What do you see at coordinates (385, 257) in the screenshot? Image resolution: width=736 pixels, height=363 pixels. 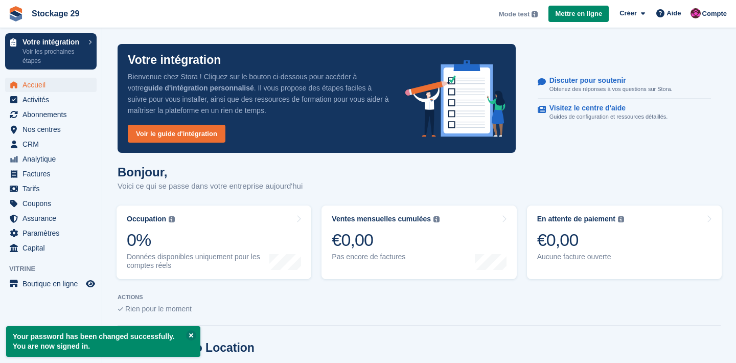 I see `div: Pas encore de factures` at bounding box center [385, 257].